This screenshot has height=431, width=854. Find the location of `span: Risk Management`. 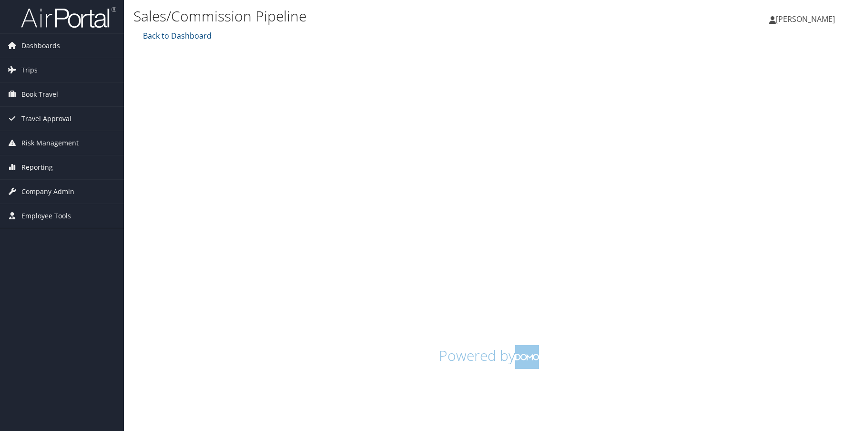

span: Risk Management is located at coordinates (50, 143).